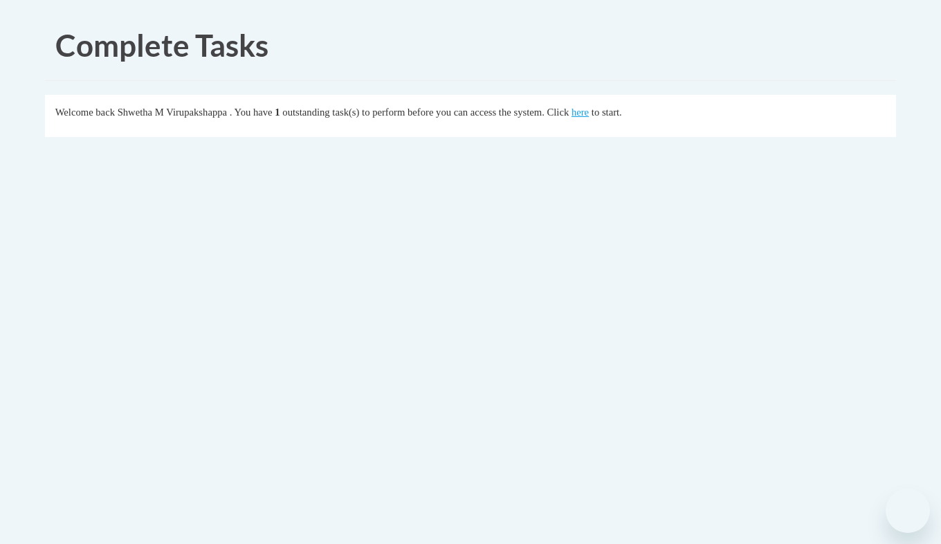  I want to click on a: here, so click(580, 112).